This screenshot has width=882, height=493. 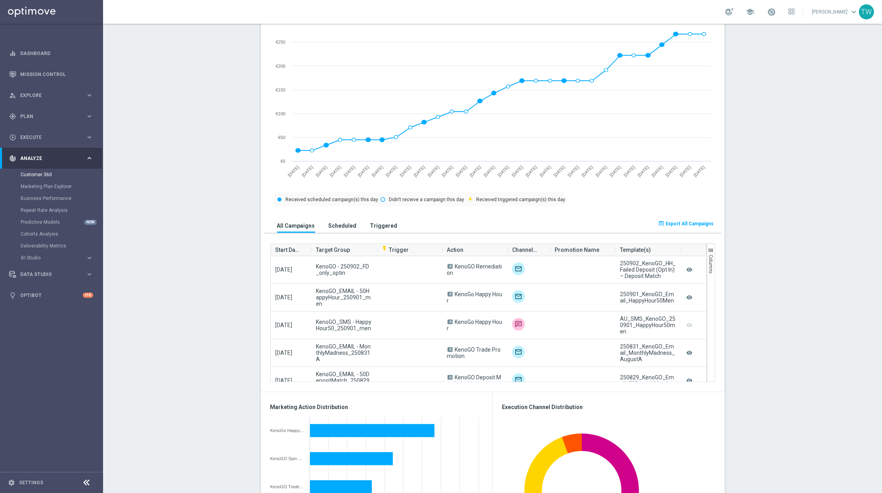 What do you see at coordinates (88, 295) in the screenshot?
I see `div: +10` at bounding box center [88, 295].